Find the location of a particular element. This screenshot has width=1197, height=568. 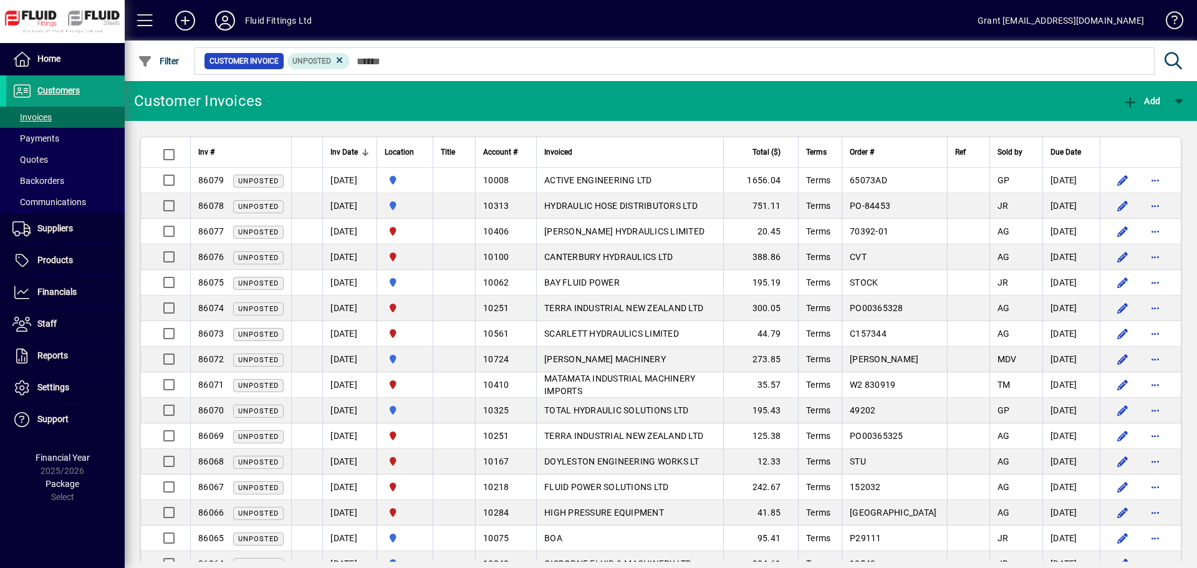

span: 10218 is located at coordinates (495, 487).